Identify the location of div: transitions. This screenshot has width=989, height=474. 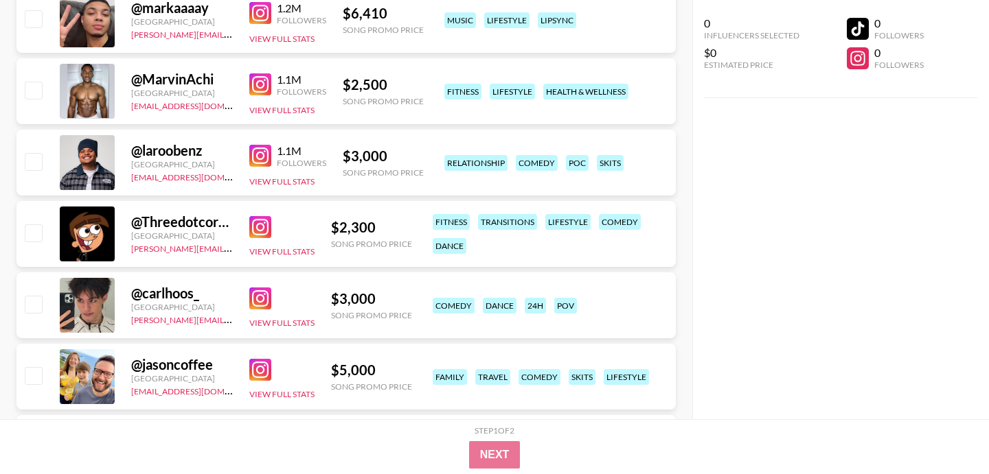
(507, 222).